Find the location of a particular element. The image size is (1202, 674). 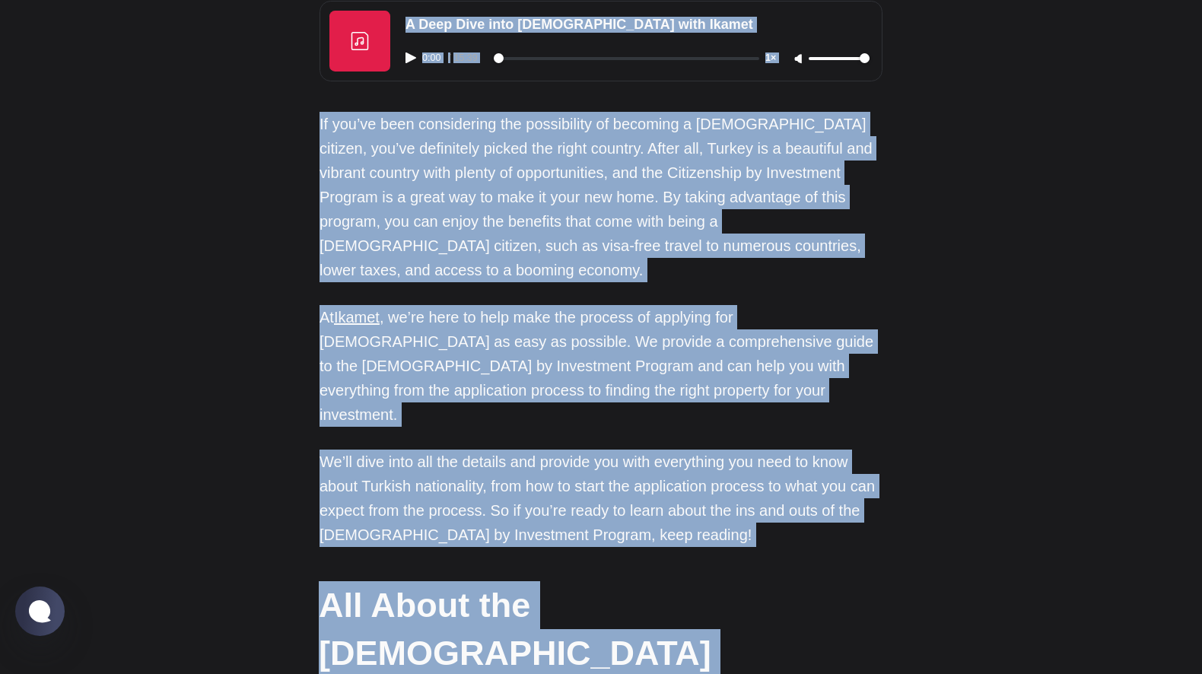

button: Play audio is located at coordinates (412, 58).